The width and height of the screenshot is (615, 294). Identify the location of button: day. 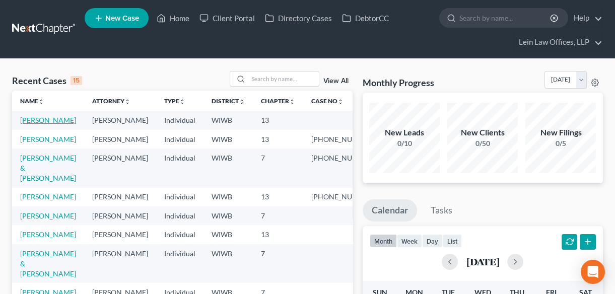
(432, 241).